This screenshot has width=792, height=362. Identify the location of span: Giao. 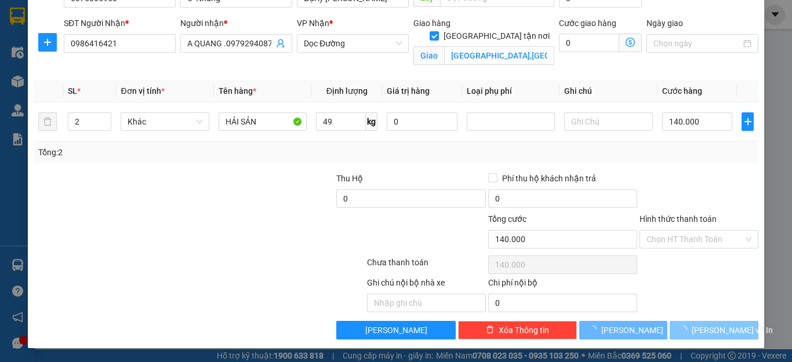
(428, 56).